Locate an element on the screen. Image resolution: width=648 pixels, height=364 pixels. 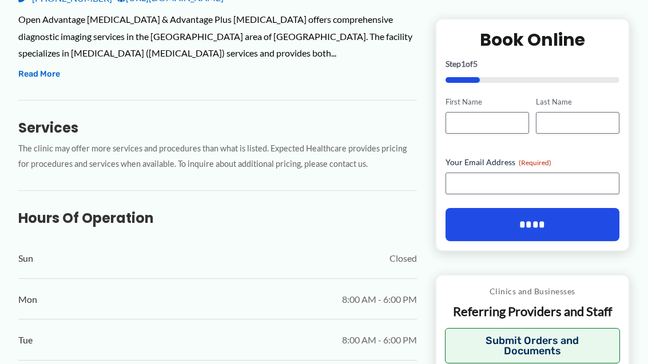
p: Step of is located at coordinates (532, 64).